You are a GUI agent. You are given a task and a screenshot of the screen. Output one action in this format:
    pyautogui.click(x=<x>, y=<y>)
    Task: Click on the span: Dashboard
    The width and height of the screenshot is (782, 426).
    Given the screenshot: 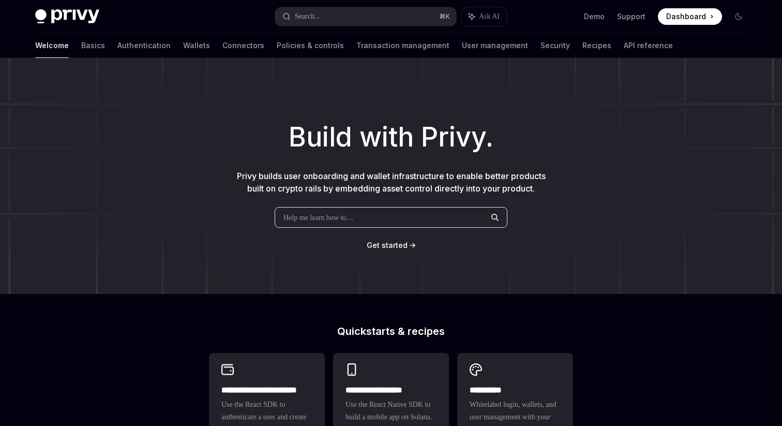 What is the action you would take?
    pyautogui.click(x=686, y=17)
    